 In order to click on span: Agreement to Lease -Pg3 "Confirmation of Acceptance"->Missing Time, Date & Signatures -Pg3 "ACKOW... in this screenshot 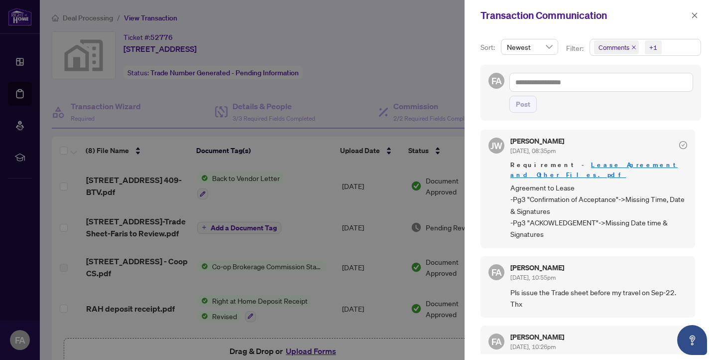, I will do `click(599, 211)`.